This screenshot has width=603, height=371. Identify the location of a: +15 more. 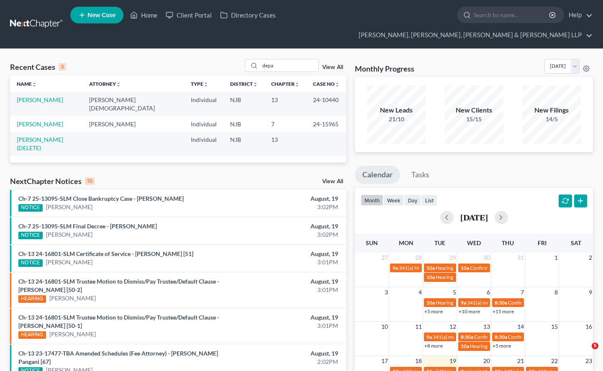
(503, 311).